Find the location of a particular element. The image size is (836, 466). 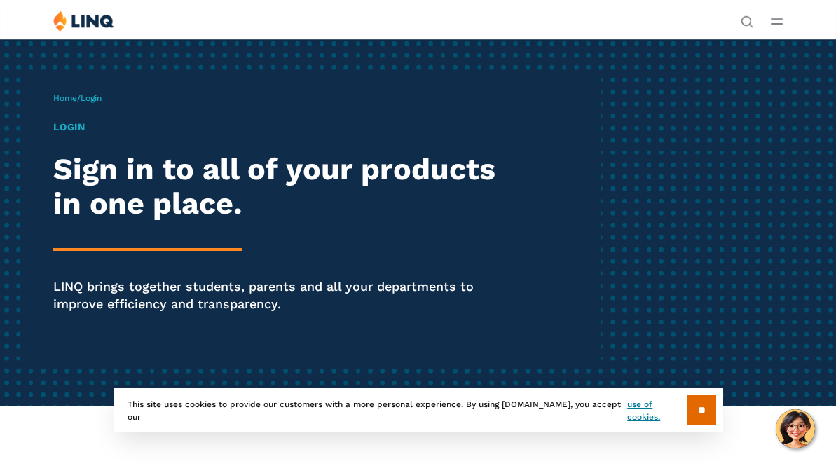

p: LINQ brings together students, parents and all your departments to improve efficiency and transpa... is located at coordinates (282, 295).